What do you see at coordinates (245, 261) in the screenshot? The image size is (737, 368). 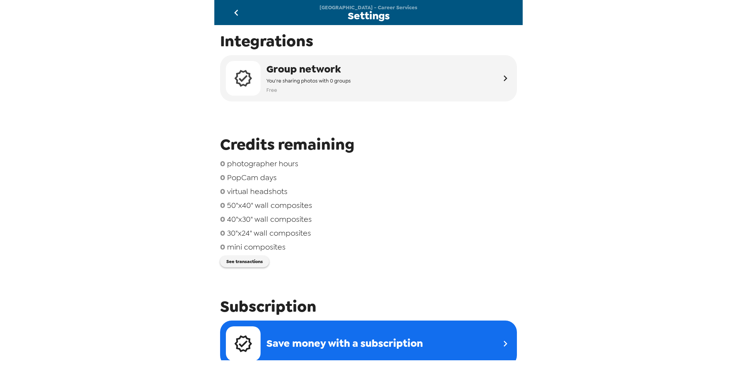 I see `button: See transactions` at bounding box center [245, 261].